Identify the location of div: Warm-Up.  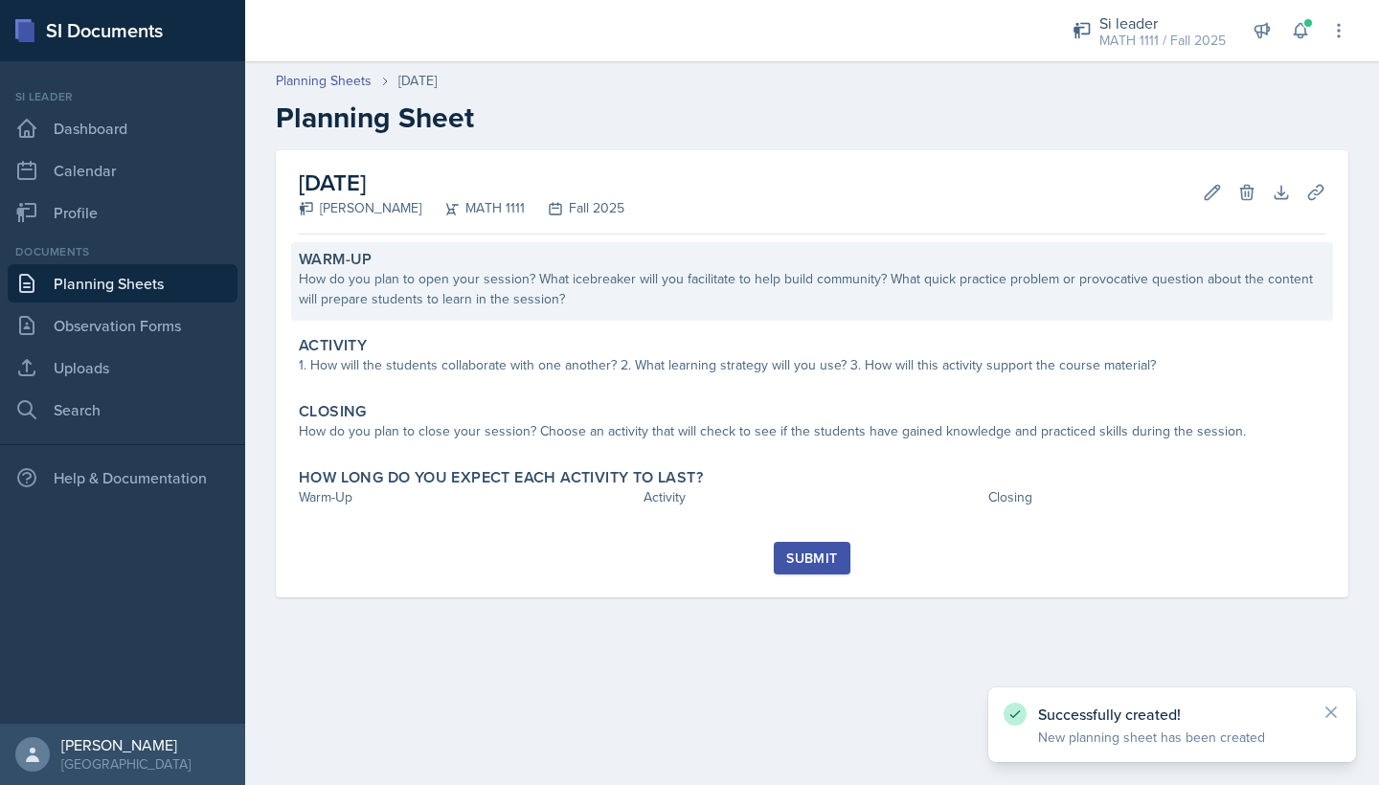
(467, 497).